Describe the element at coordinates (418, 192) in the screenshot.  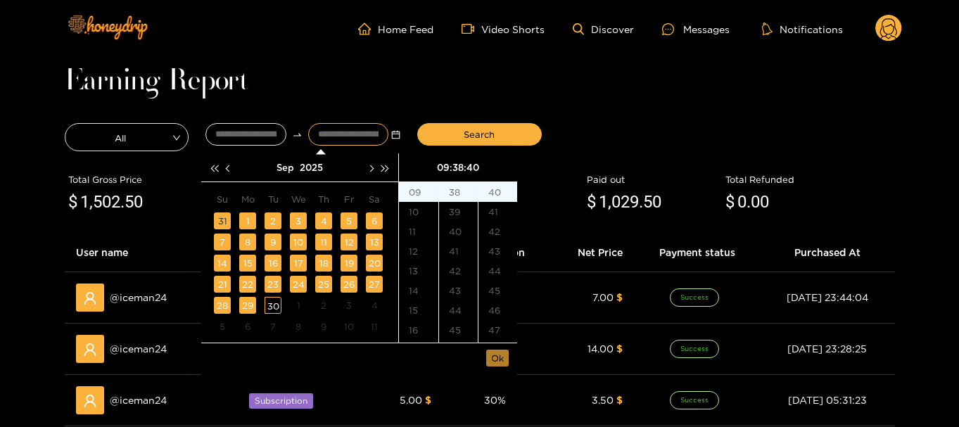
I see `div: 09` at that location.